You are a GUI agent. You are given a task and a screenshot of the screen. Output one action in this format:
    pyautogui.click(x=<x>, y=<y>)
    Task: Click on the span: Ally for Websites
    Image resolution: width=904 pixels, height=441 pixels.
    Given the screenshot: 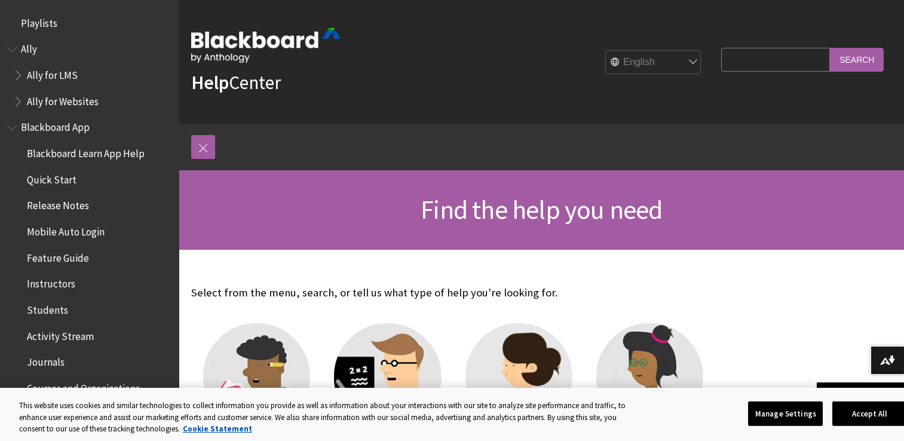 What is the action you would take?
    pyautogui.click(x=63, y=99)
    